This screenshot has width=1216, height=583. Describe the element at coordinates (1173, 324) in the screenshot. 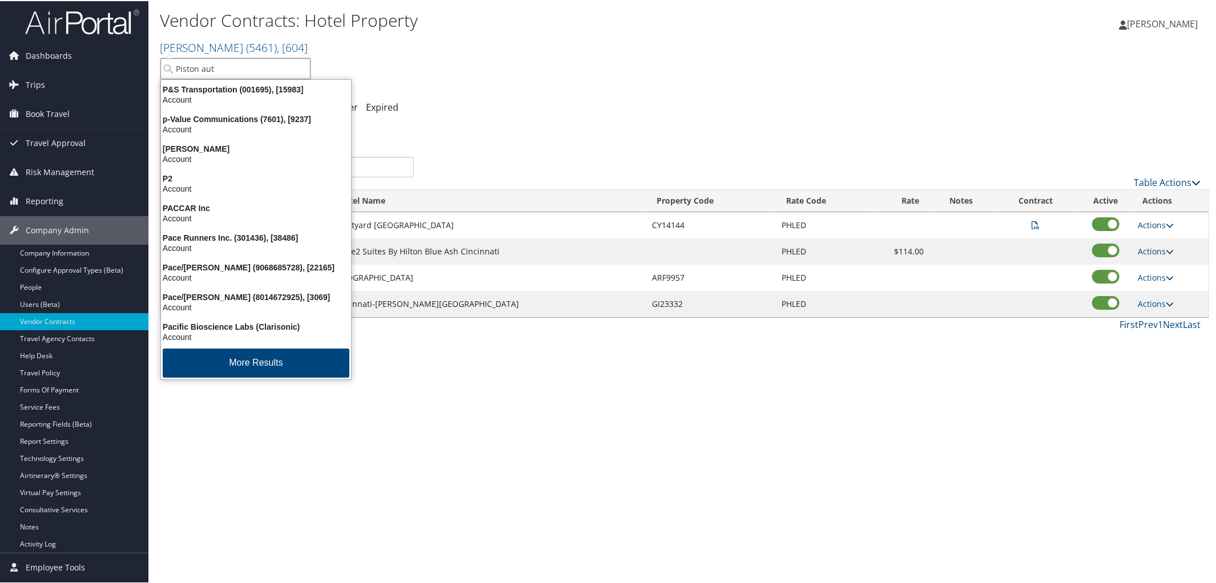

I see `a: Next` at that location.